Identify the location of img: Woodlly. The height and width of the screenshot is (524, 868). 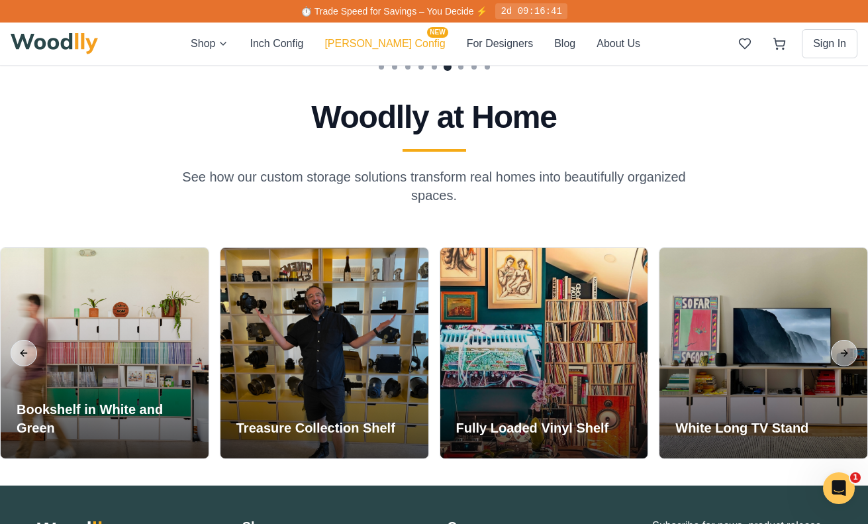
(54, 44).